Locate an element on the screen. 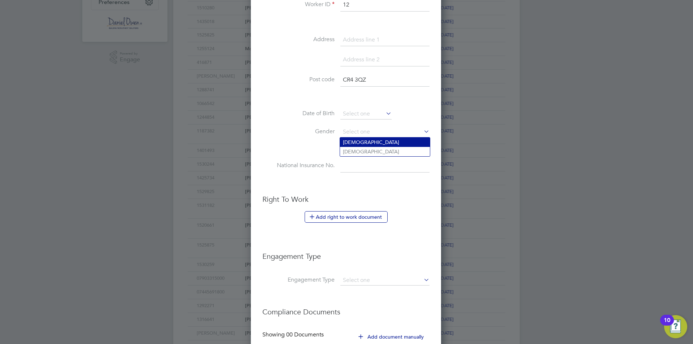 The height and width of the screenshot is (344, 693). button: Add document manually is located at coordinates (391, 337).